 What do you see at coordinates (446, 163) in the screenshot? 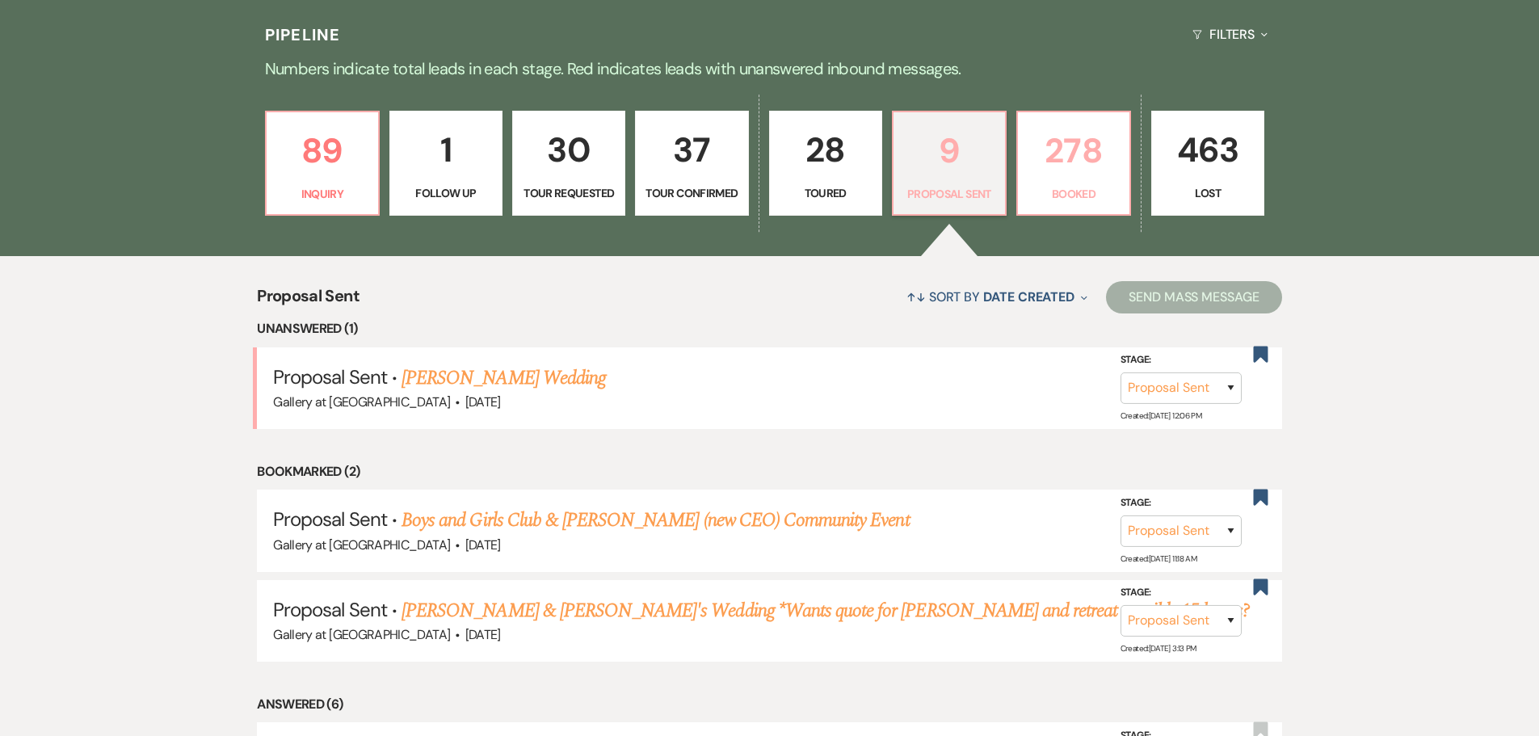
I see `a: 1Follow Up` at bounding box center [446, 163].